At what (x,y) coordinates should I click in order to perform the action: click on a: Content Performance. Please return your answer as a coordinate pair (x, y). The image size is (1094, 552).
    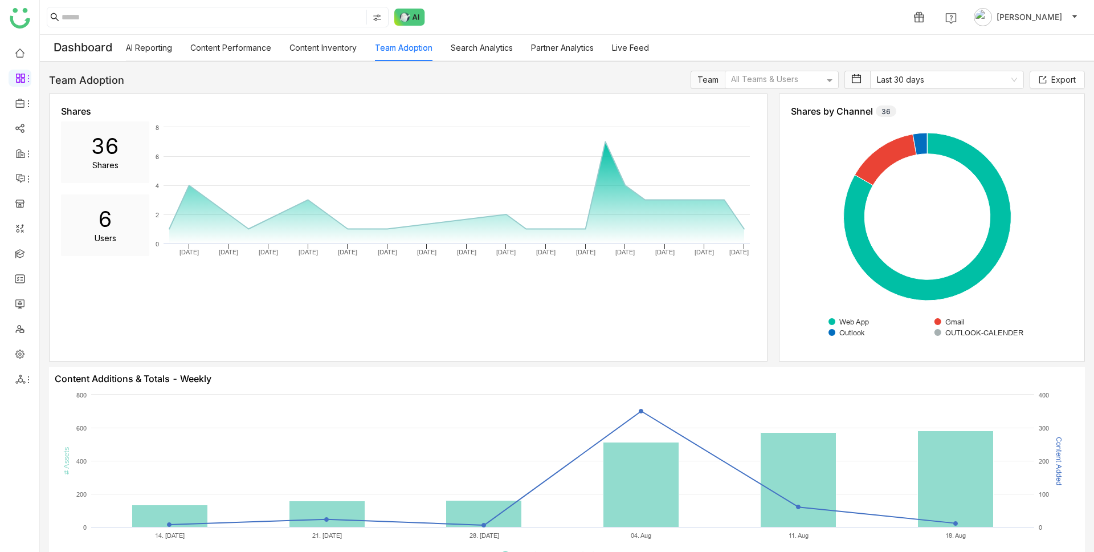
    Looking at the image, I should click on (231, 47).